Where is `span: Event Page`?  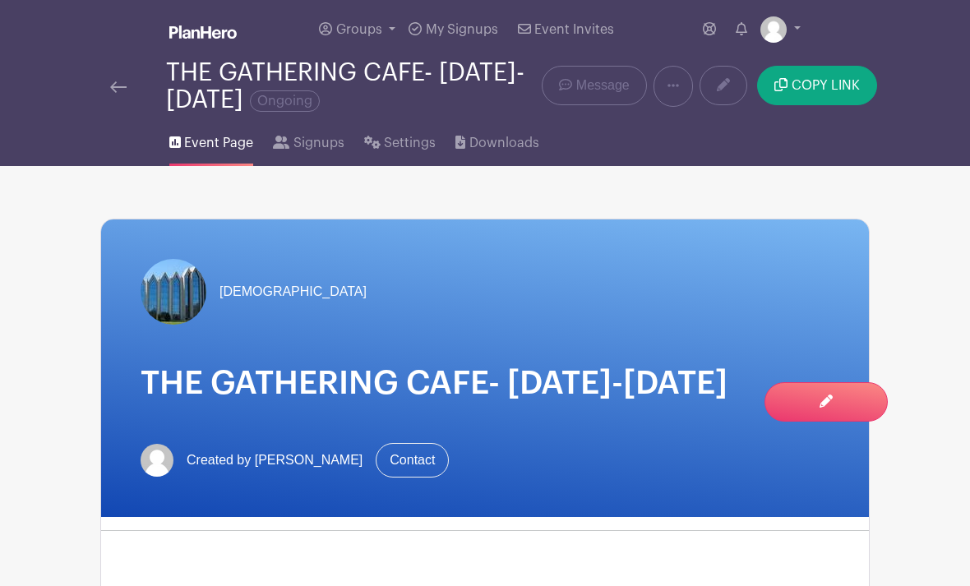
span: Event Page is located at coordinates (219, 143).